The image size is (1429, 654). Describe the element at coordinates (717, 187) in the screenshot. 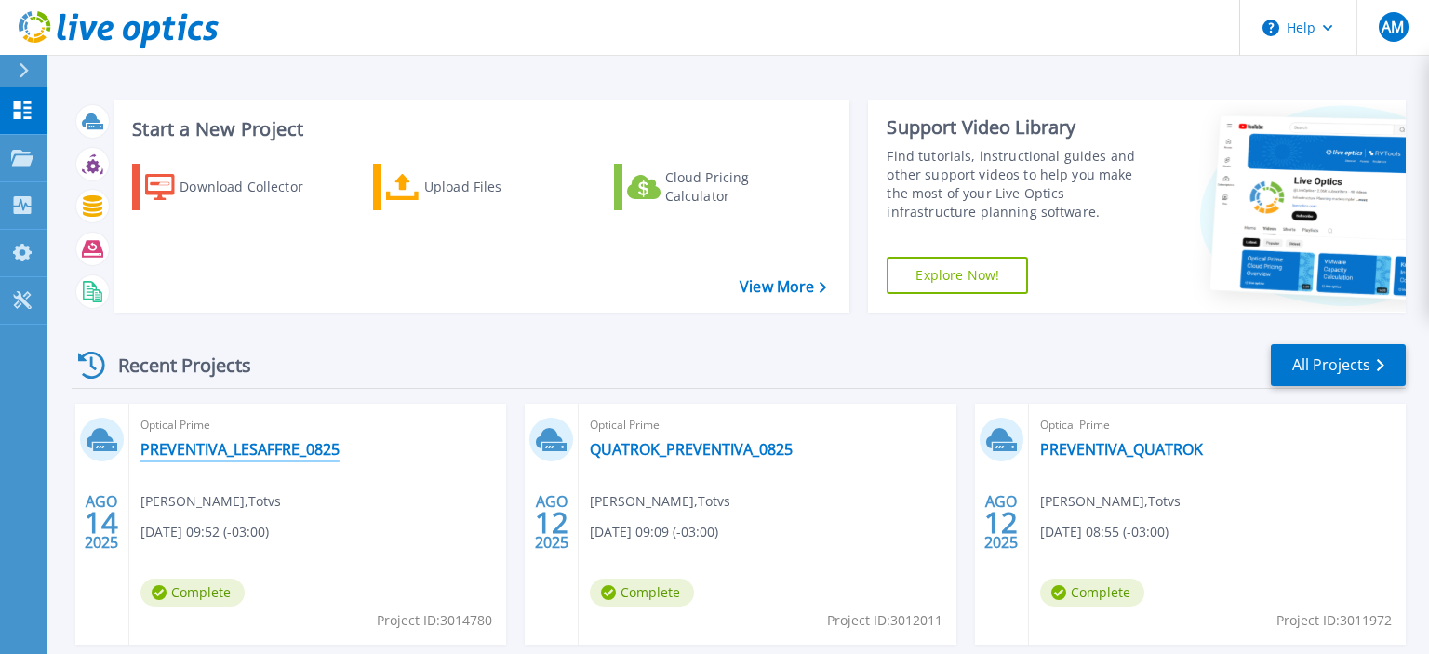

I see `a: Cloud Pricing Calculator` at that location.